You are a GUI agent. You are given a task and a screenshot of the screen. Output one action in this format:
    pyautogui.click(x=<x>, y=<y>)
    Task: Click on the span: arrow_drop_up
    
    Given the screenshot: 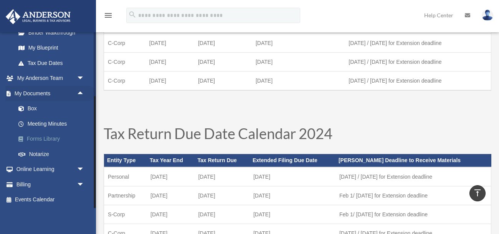 What is the action you would take?
    pyautogui.click(x=84, y=93)
    